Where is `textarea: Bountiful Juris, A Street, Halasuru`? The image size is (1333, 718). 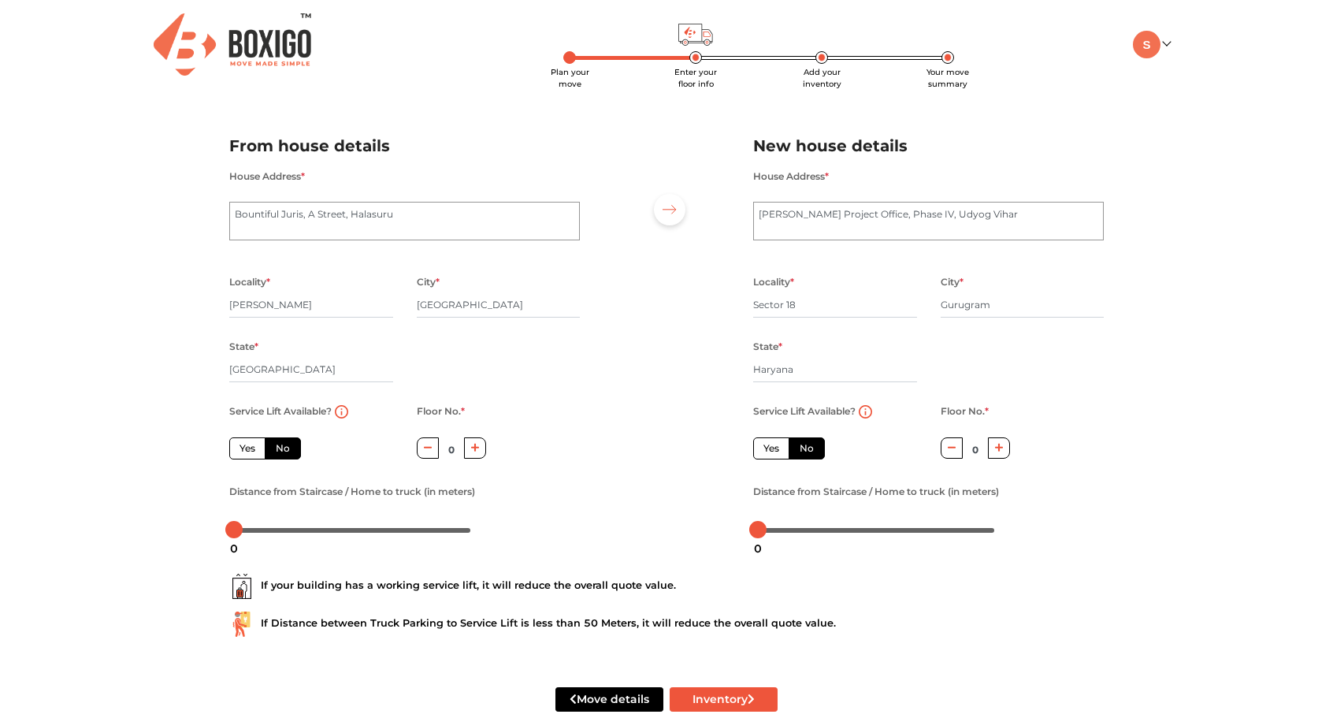
textarea: Bountiful Juris, A Street, Halasuru is located at coordinates (404, 221).